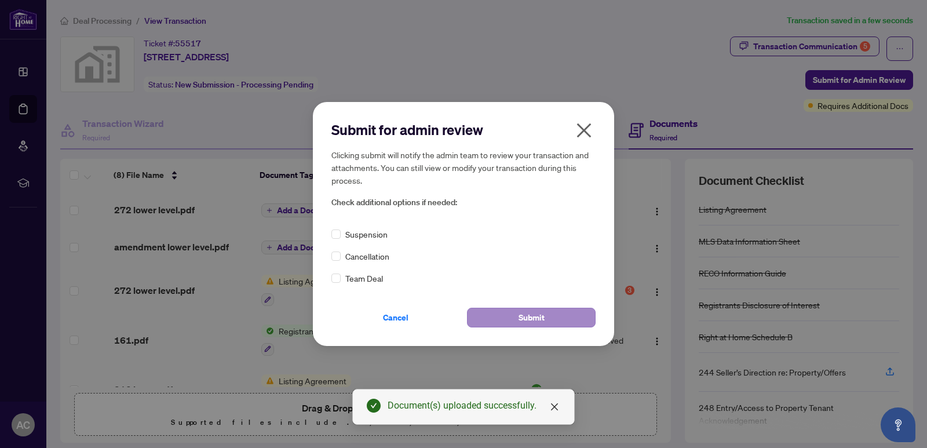 The width and height of the screenshot is (927, 448). Describe the element at coordinates (531, 318) in the screenshot. I see `span: Submit` at that location.